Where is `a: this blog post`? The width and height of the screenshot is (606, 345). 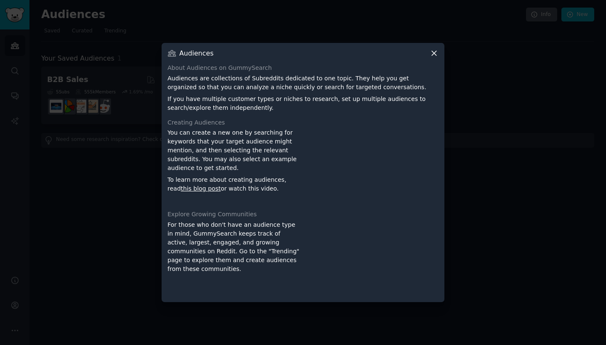 a: this blog post is located at coordinates (201, 189).